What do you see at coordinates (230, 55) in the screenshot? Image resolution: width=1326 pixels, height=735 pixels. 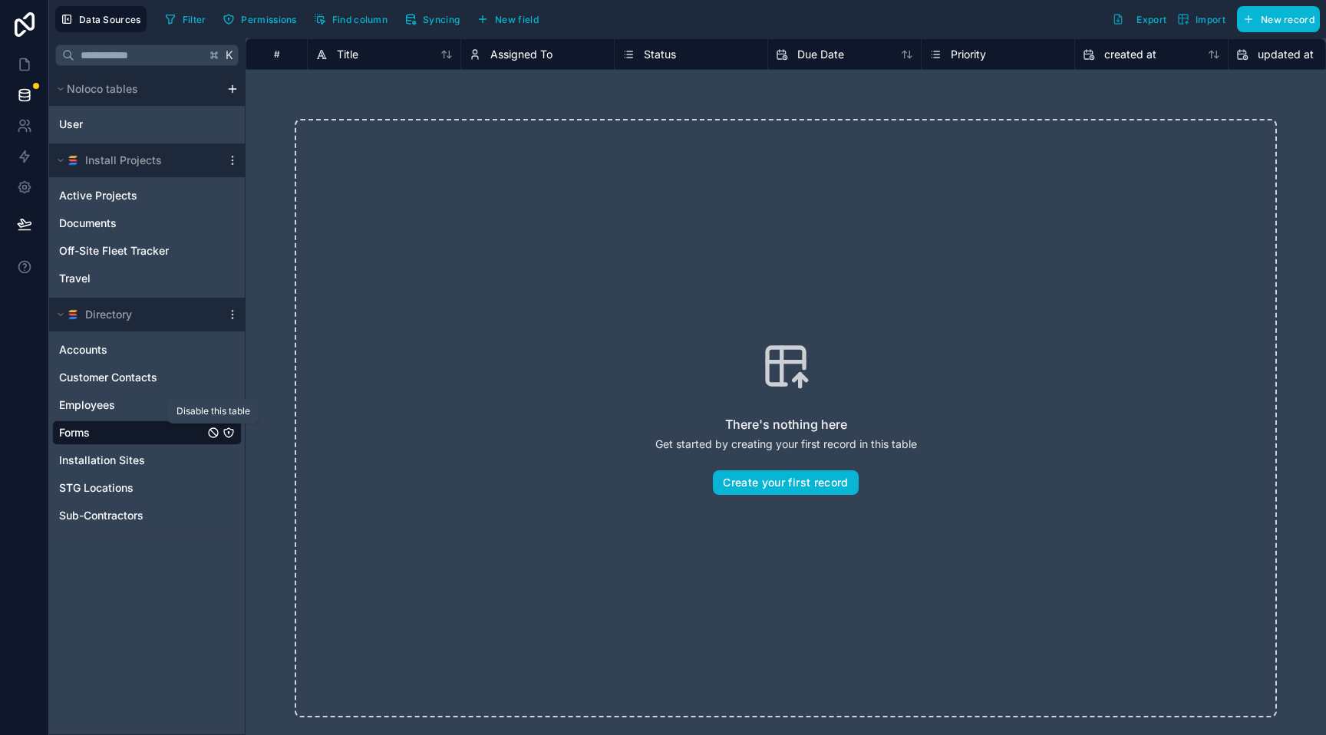 I see `span: K` at bounding box center [230, 55].